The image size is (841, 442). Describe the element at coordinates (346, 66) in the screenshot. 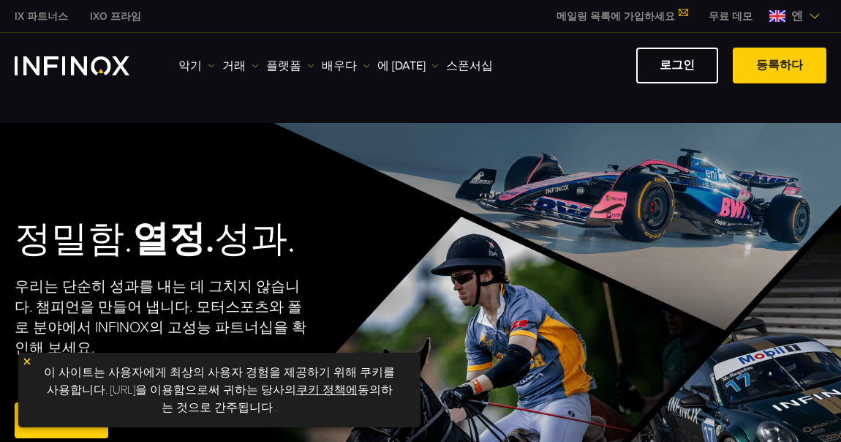

I see `a: 배우다` at that location.